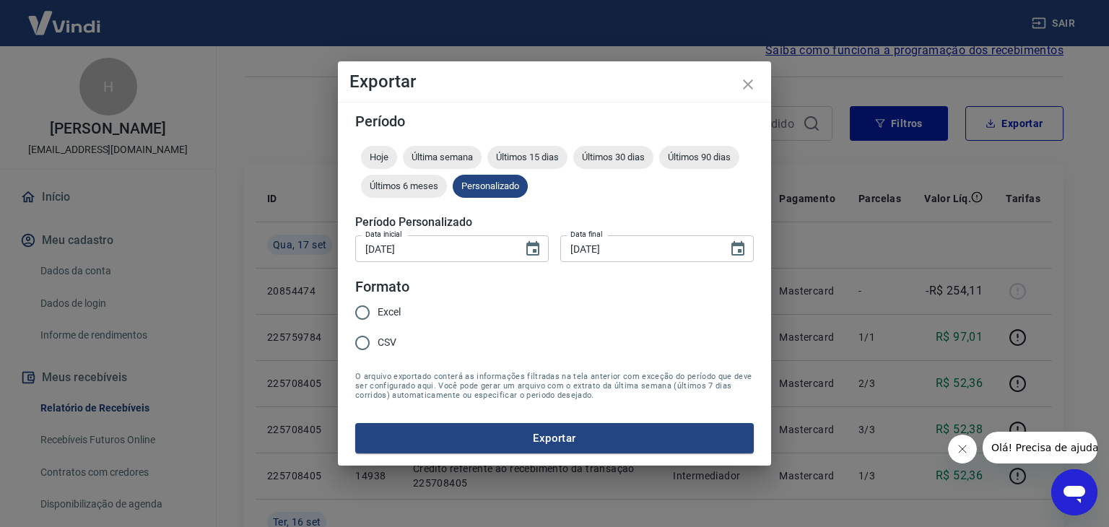  Describe the element at coordinates (699, 157) in the screenshot. I see `span: Últimos 90 dias` at that location.